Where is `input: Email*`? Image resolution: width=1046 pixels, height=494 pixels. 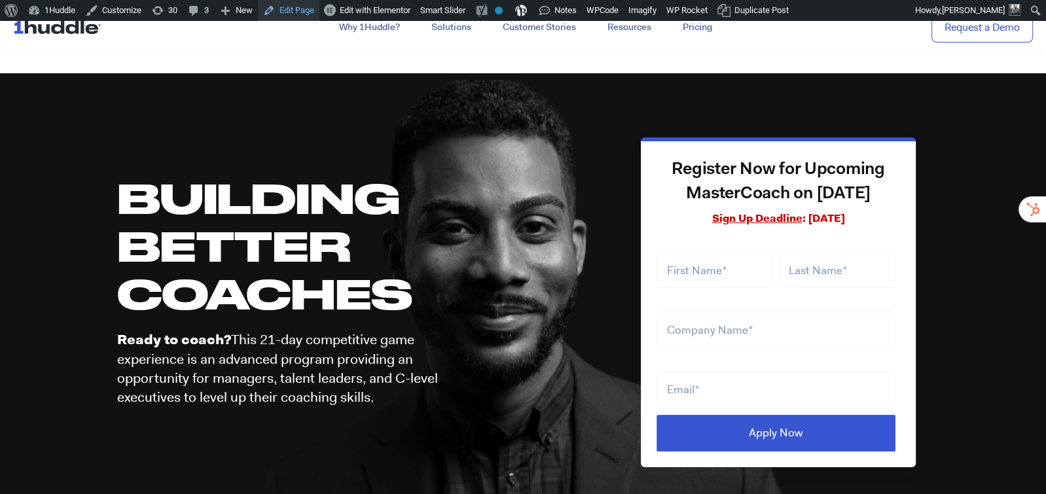 input: Email* is located at coordinates (776, 389).